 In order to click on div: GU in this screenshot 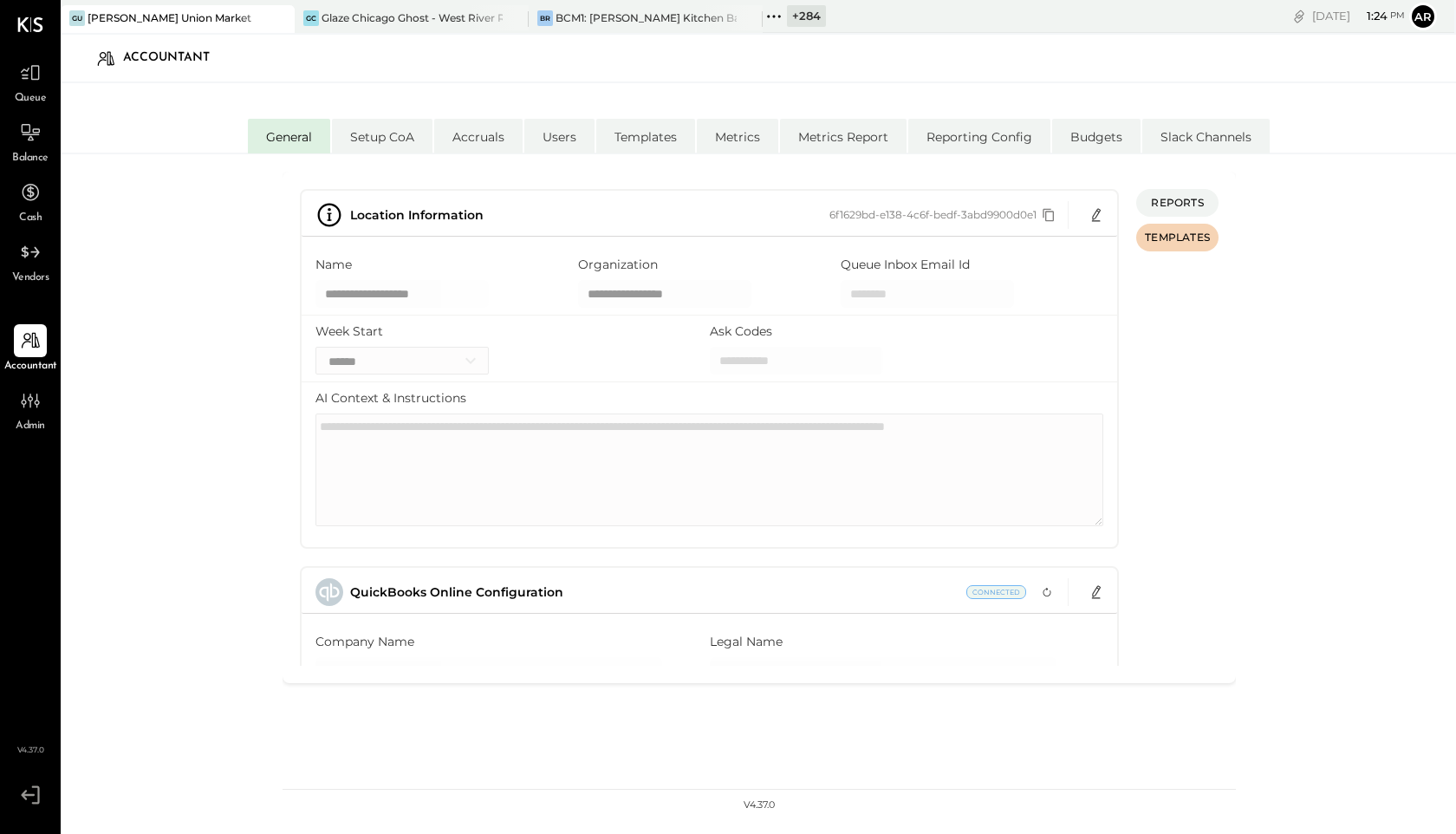, I will do `click(77, 18)`.